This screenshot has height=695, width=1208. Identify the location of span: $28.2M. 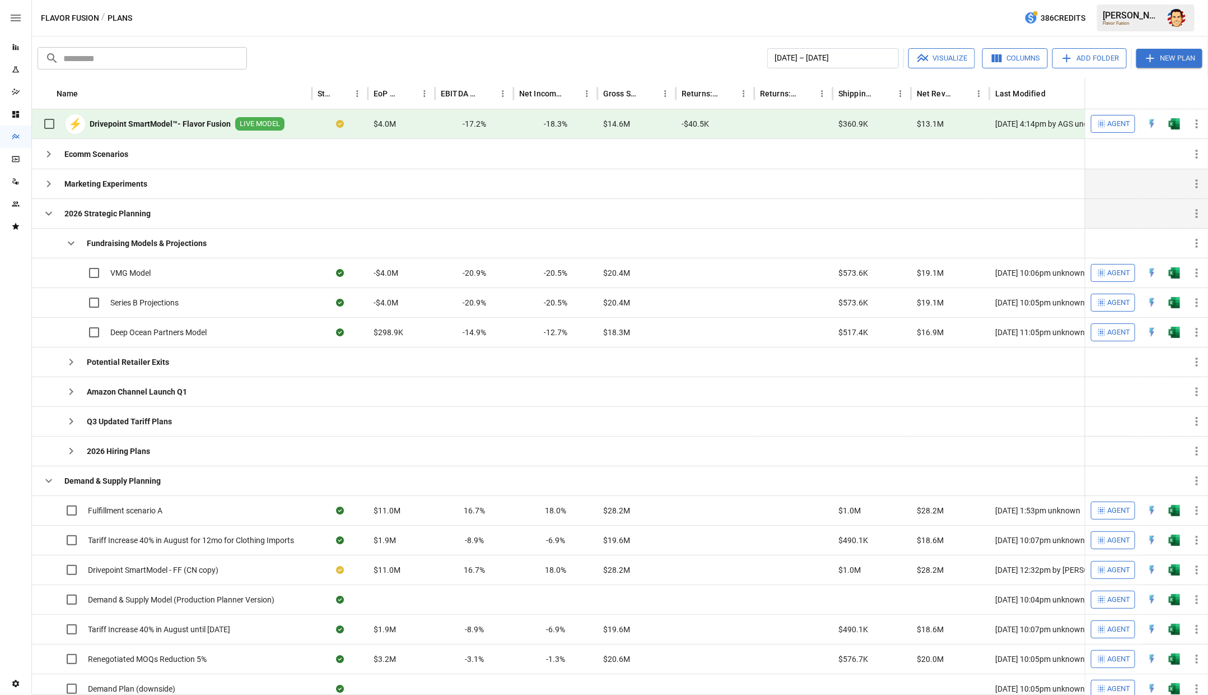
(931, 570).